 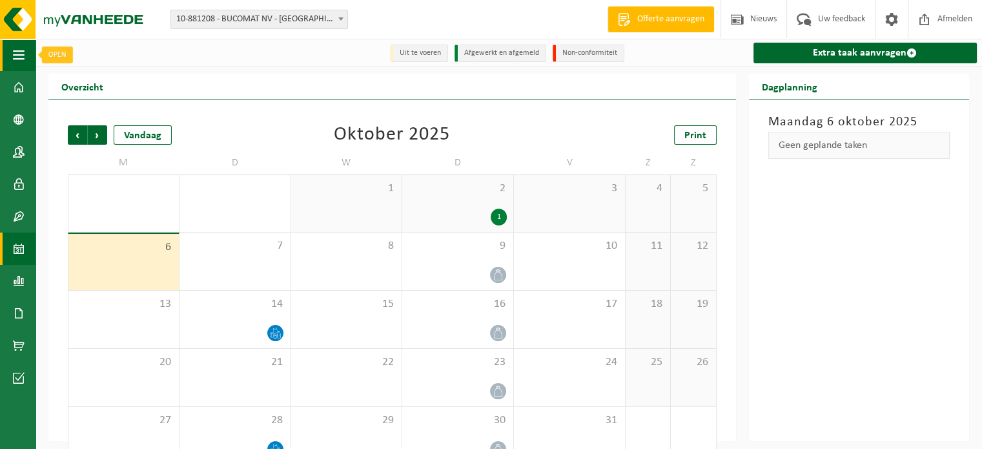 What do you see at coordinates (347, 163) in the screenshot?
I see `td: W` at bounding box center [347, 163].